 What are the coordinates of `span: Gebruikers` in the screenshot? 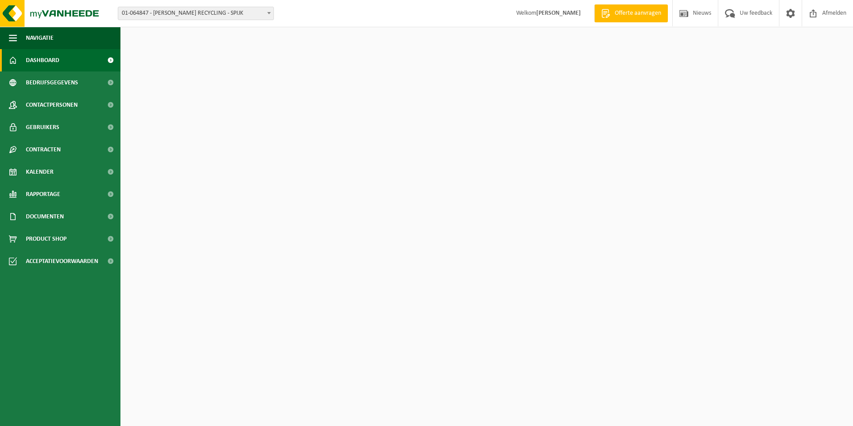 It's located at (42, 127).